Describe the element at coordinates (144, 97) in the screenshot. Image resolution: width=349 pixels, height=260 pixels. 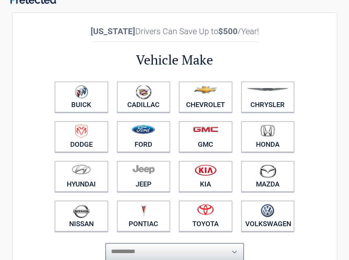
I see `a: Cadillac` at that location.